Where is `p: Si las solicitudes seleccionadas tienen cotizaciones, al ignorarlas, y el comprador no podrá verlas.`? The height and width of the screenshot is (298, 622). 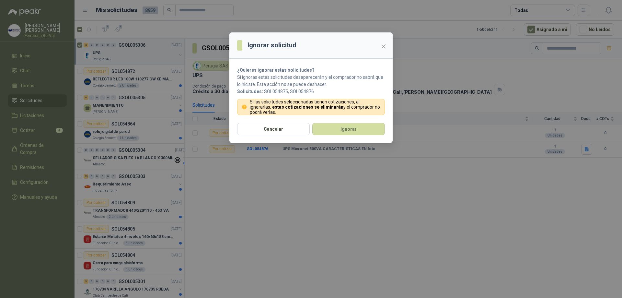 p: Si las solicitudes seleccionadas tienen cotizaciones, al ignorarlas, y el comprador no podrá verlas. is located at coordinates (315, 107).